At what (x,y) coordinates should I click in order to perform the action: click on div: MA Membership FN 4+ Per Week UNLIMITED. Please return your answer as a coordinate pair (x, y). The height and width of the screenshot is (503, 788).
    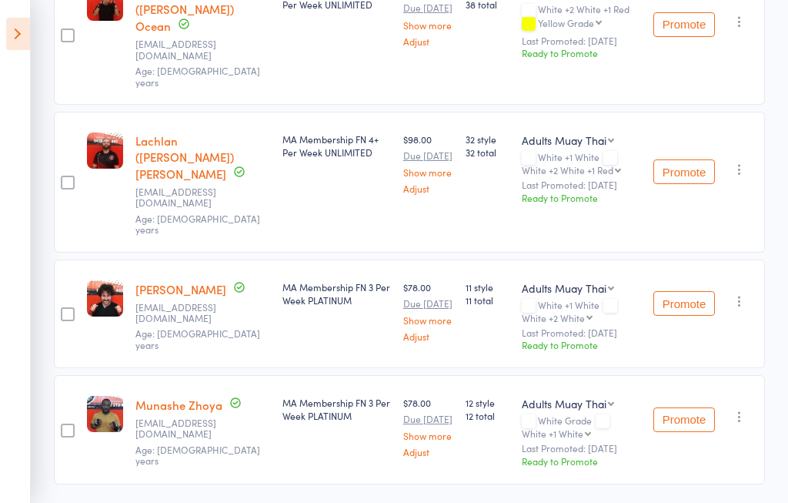
    Looking at the image, I should click on (336, 145).